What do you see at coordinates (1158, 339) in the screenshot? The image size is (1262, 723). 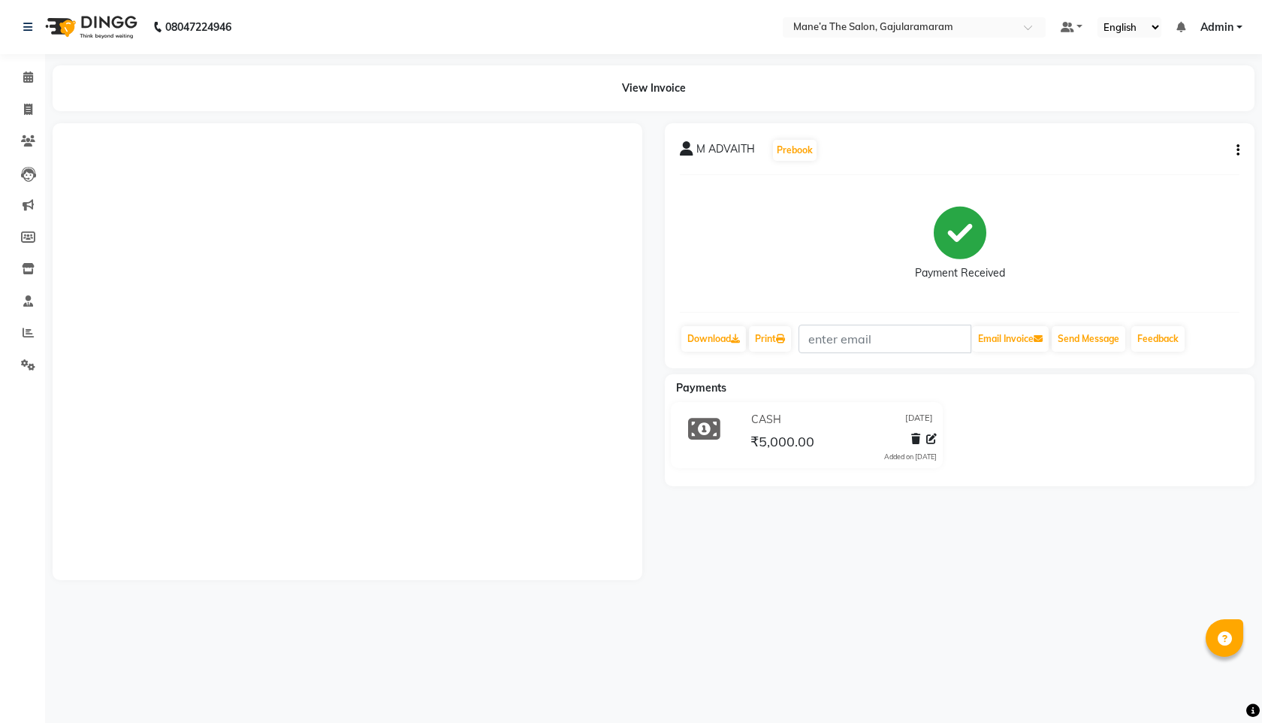 I see `a: Feedback` at bounding box center [1158, 339].